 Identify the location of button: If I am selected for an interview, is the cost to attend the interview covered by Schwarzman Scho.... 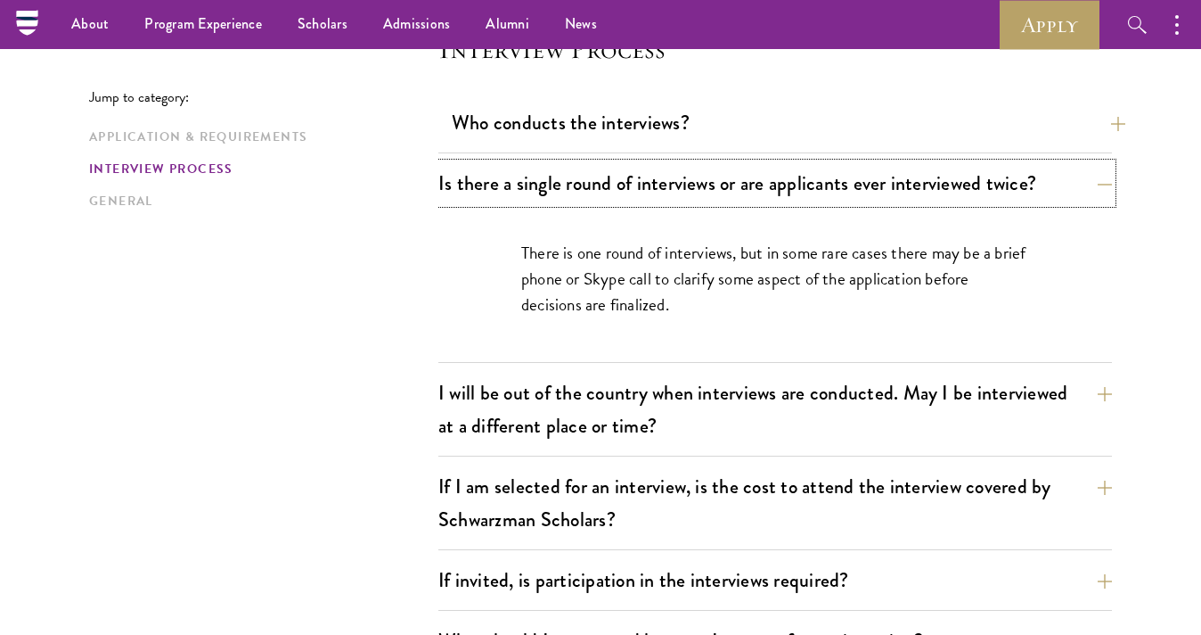
(775, 503).